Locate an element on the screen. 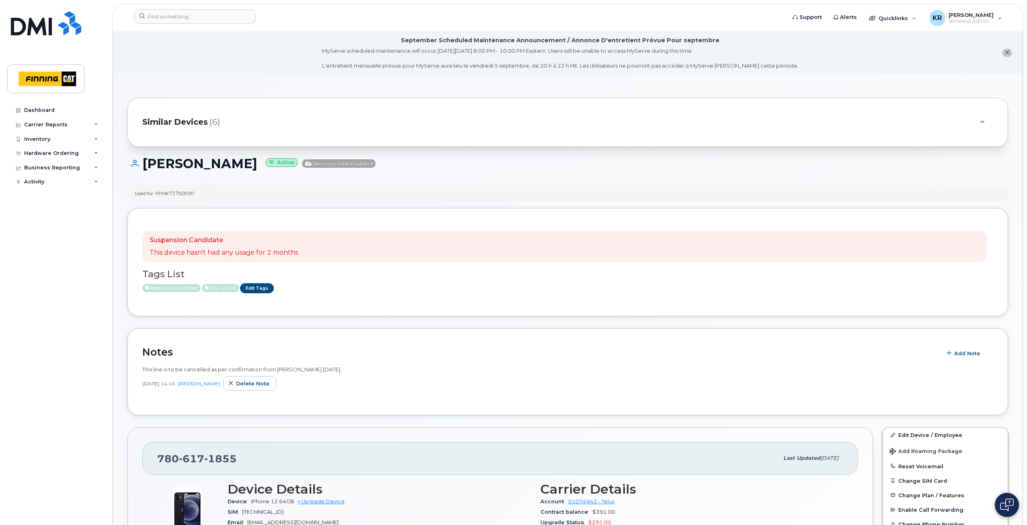 The height and width of the screenshot is (525, 1027). small: Active is located at coordinates (281, 162).